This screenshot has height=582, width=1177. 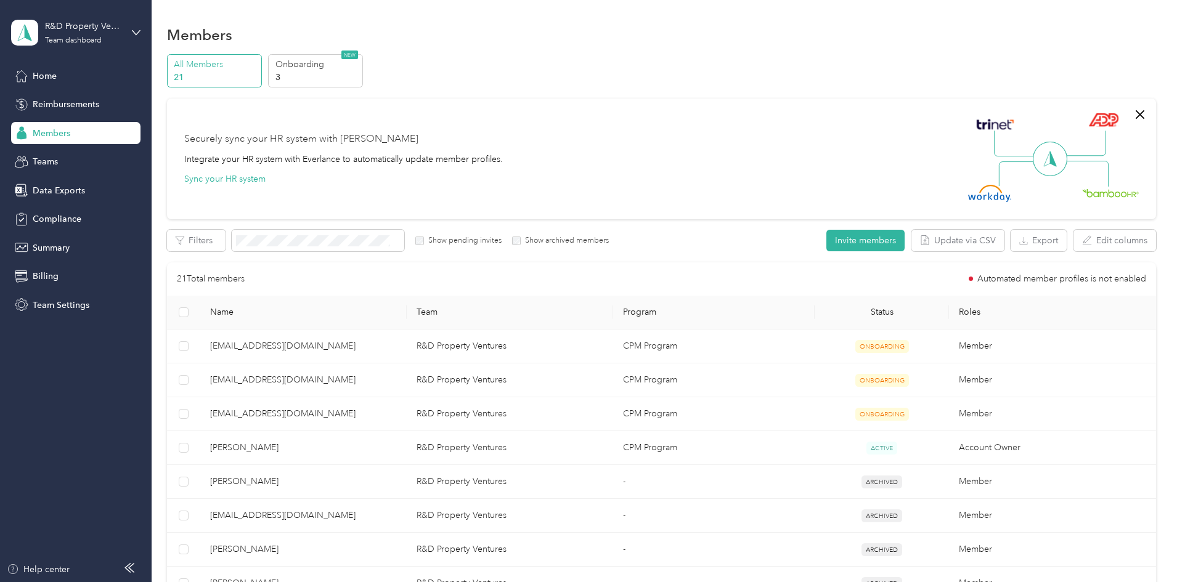 I want to click on h1: Members, so click(x=200, y=35).